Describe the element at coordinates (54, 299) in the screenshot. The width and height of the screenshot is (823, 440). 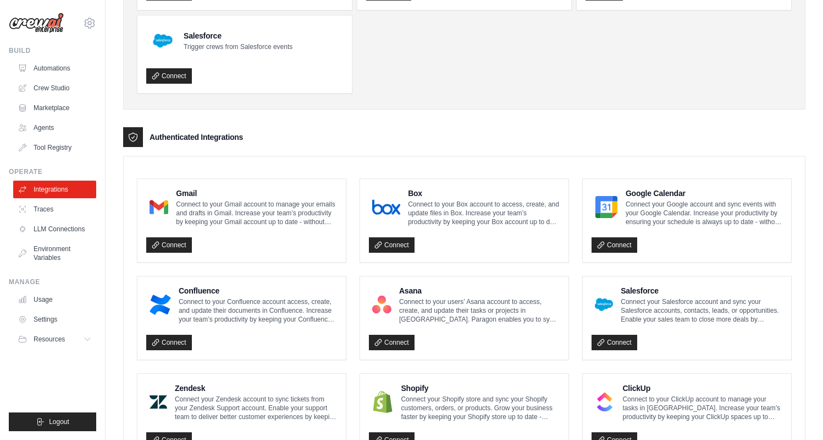
I see `a: Usage` at that location.